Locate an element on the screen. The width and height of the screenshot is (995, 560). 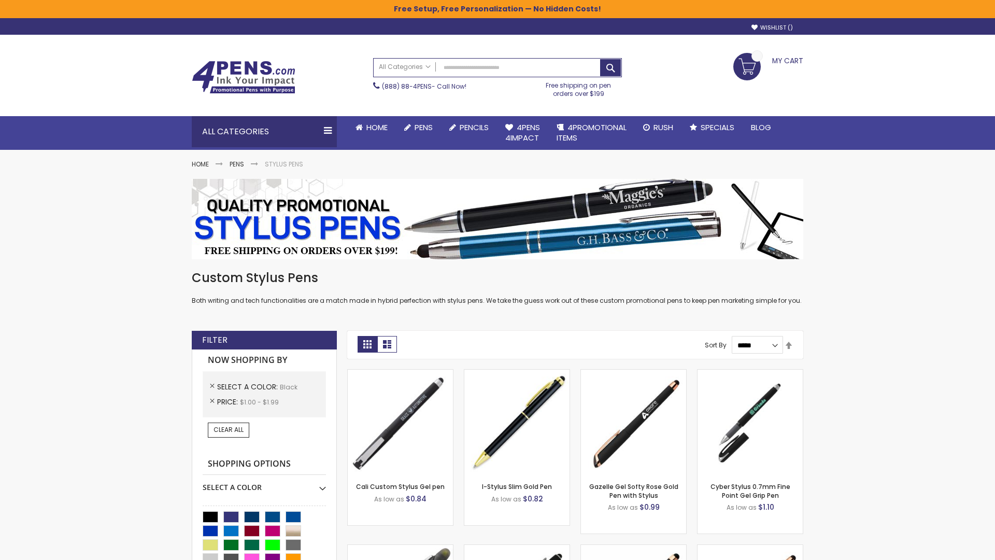
a: (888) 88-4PENS is located at coordinates (407, 86).